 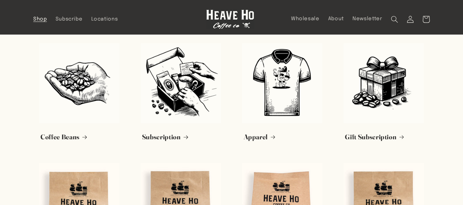 What do you see at coordinates (305, 19) in the screenshot?
I see `span: Wholesale` at bounding box center [305, 19].